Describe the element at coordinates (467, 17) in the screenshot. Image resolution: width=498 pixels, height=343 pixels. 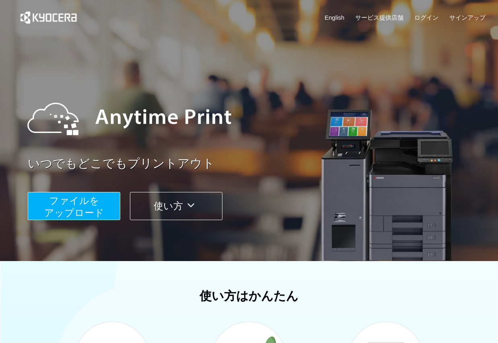
I see `a: サインアップ` at that location.